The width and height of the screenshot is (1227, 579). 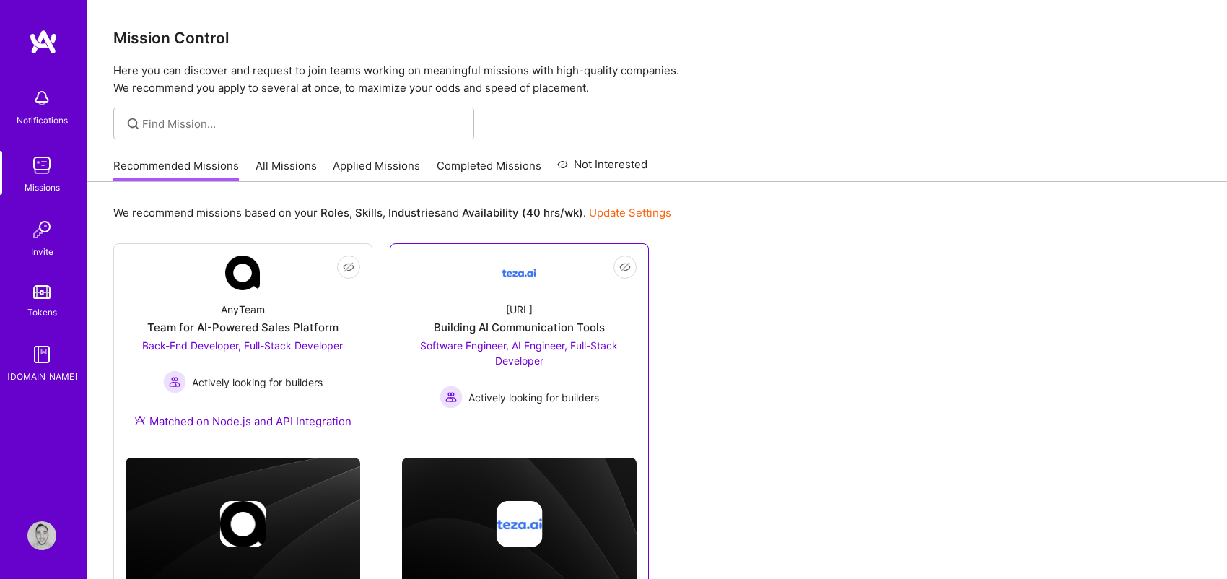 I want to click on a: Update Settings, so click(x=630, y=212).